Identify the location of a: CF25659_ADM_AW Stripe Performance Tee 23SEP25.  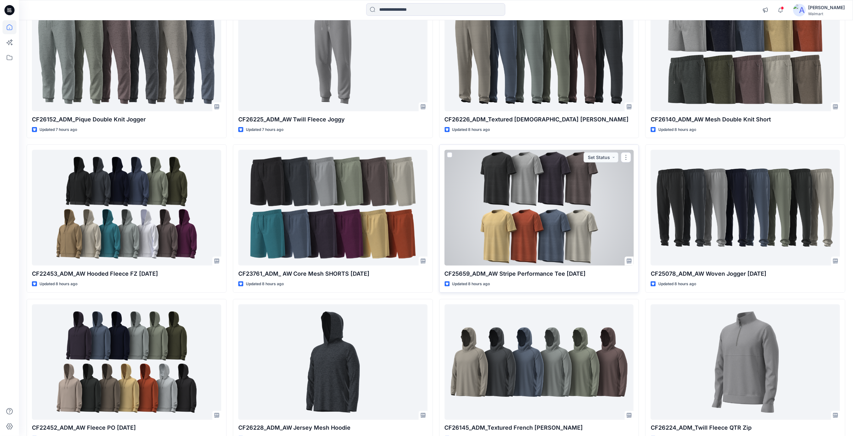
(539, 208).